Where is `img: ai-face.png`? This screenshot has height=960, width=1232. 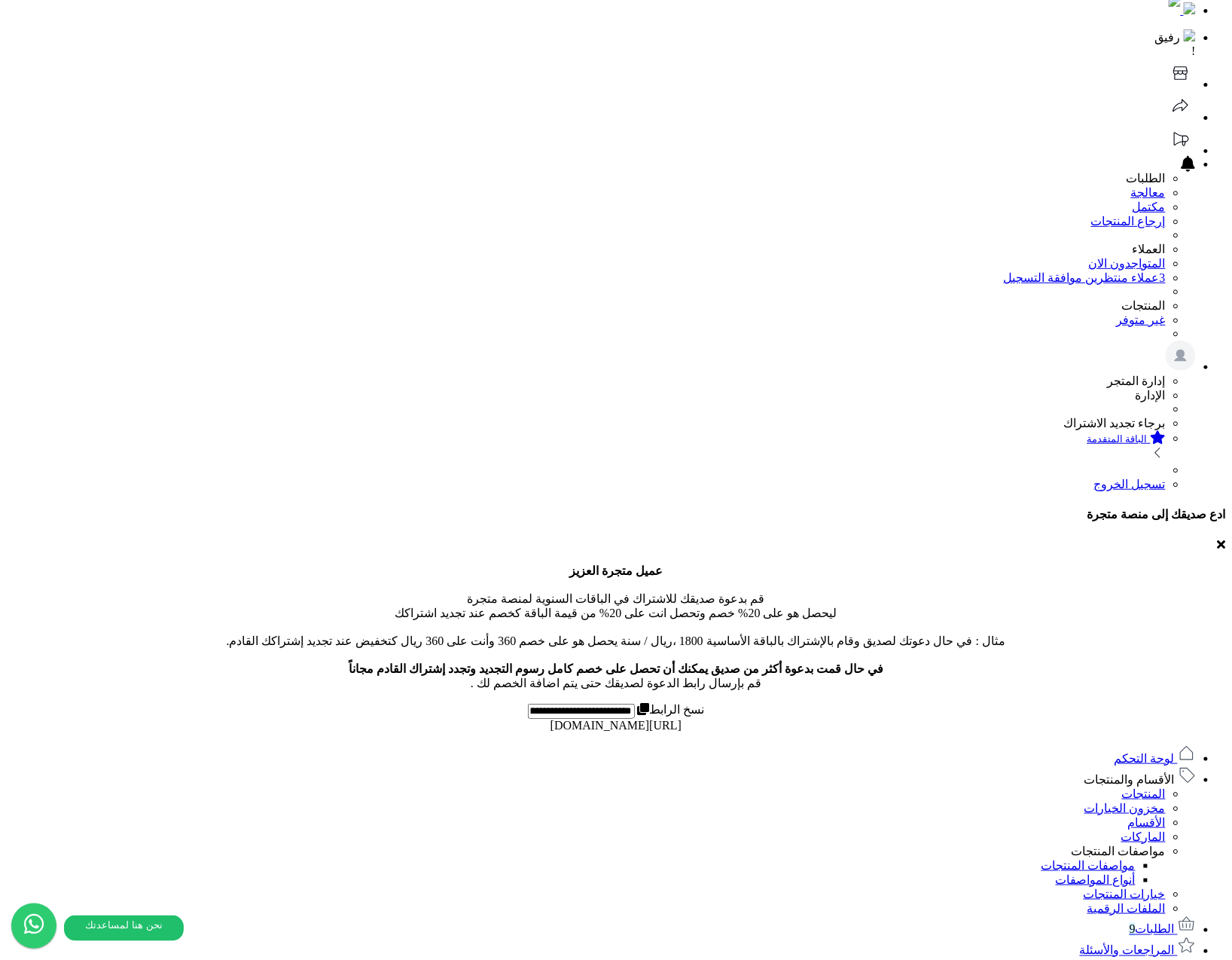
img: ai-face.png is located at coordinates (1190, 36).